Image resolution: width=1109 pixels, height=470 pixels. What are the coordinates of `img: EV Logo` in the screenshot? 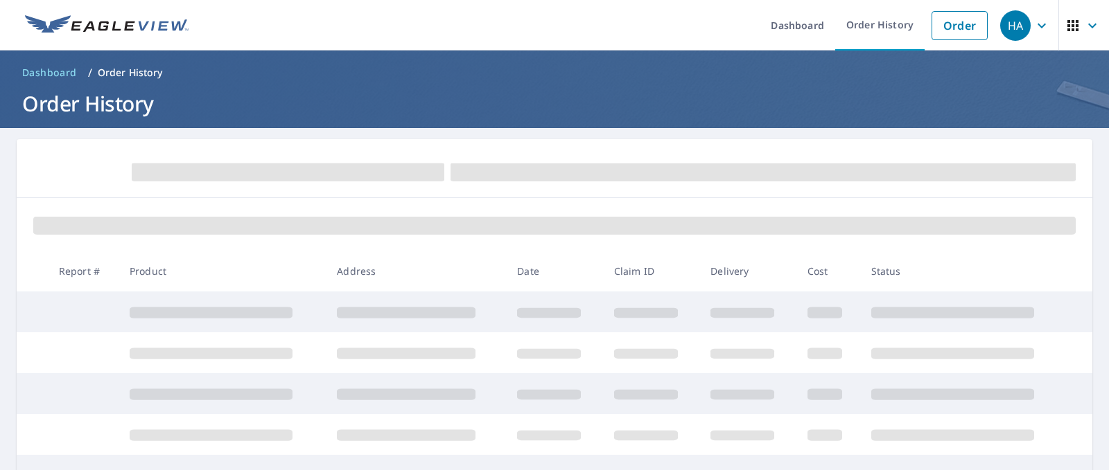 It's located at (107, 26).